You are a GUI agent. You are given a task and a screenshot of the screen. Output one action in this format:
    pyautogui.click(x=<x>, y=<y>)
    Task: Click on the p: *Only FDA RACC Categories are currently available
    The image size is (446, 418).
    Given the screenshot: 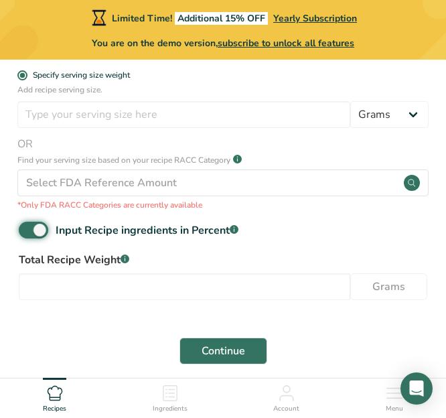 What is the action you would take?
    pyautogui.click(x=223, y=205)
    